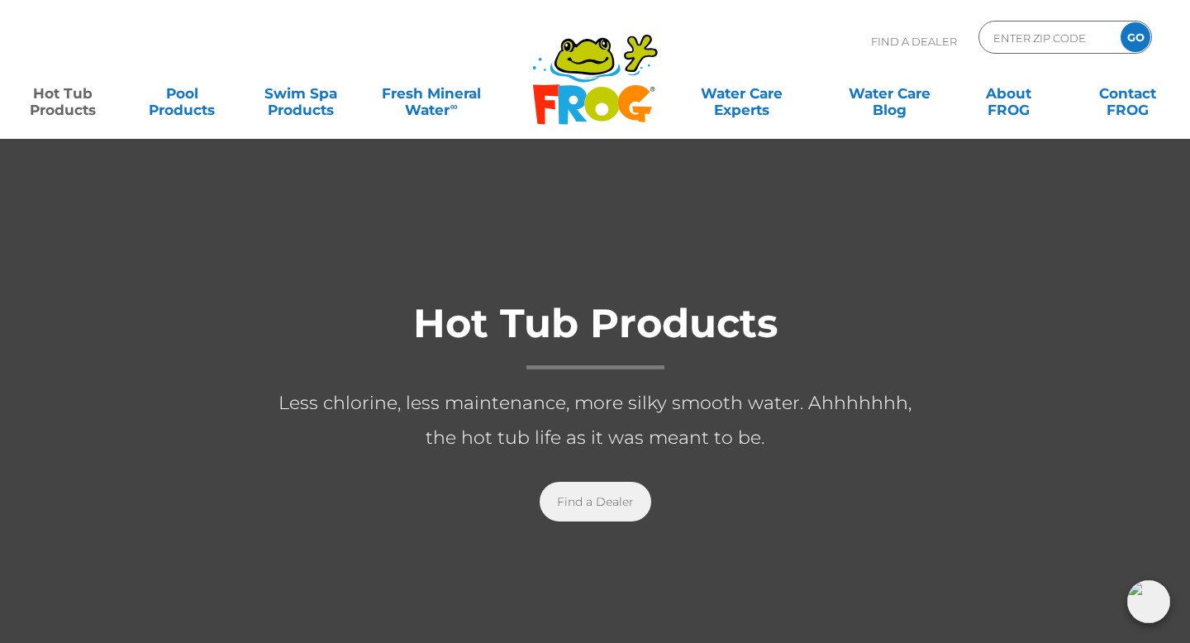  I want to click on a: Fresh MineralWater∞, so click(432, 93).